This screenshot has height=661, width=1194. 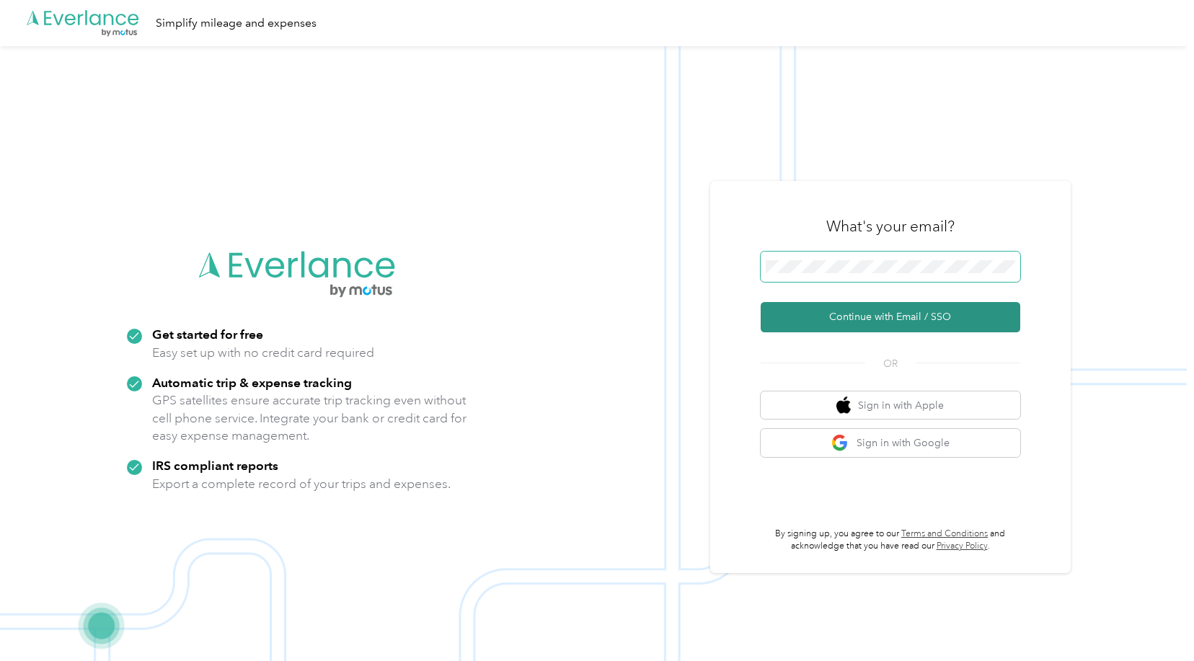 I want to click on p: Easy set up with no credit card required, so click(x=263, y=353).